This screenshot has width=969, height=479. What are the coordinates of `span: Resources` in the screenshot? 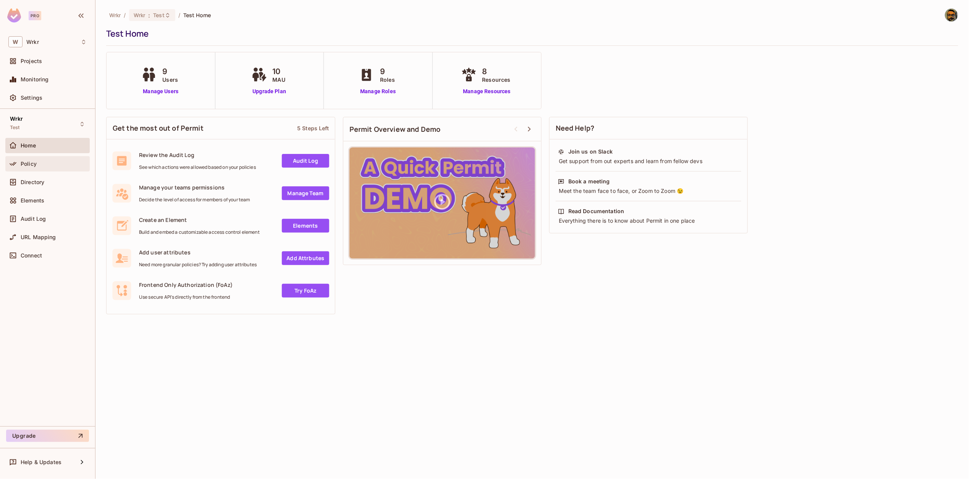 It's located at (496, 79).